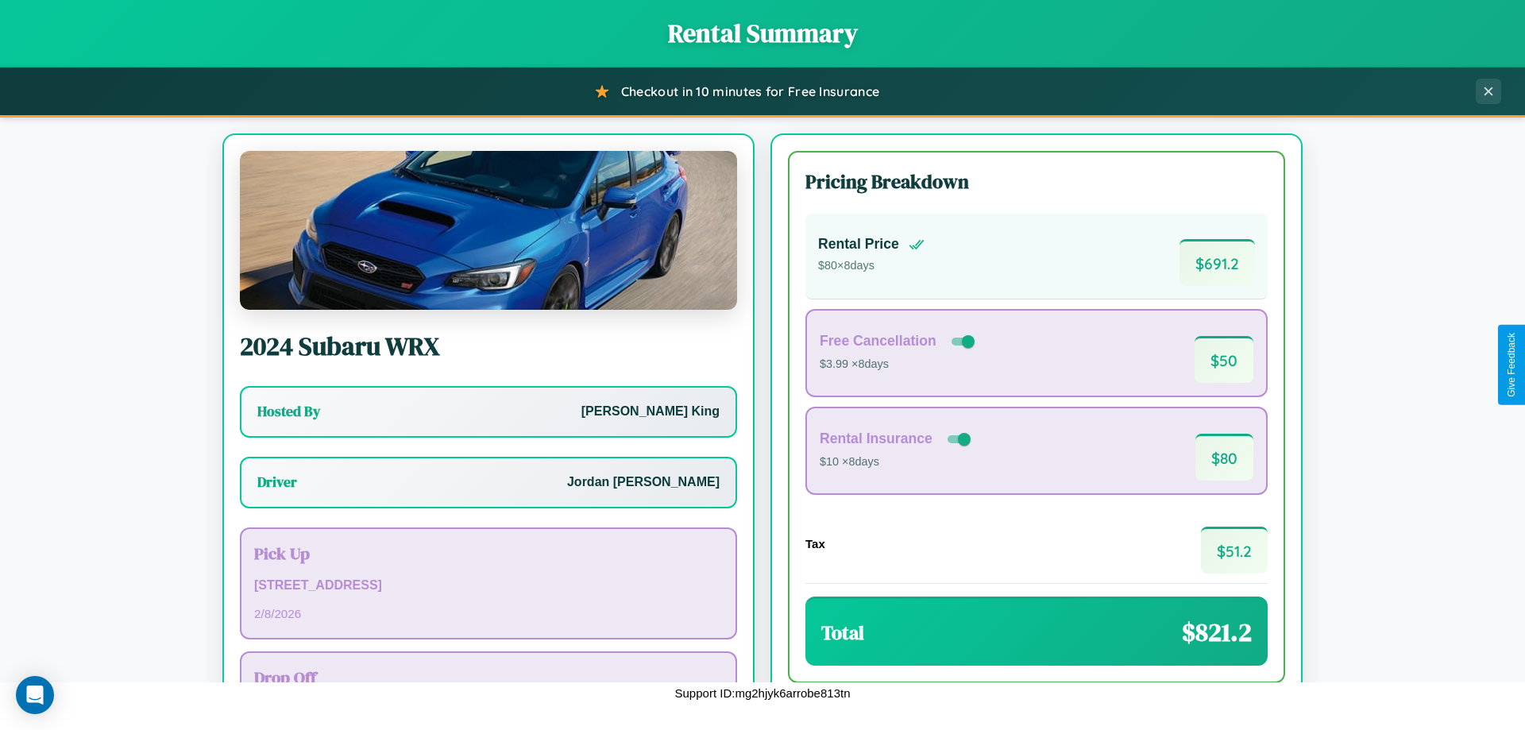  I want to click on h3: Pick Up, so click(488, 553).